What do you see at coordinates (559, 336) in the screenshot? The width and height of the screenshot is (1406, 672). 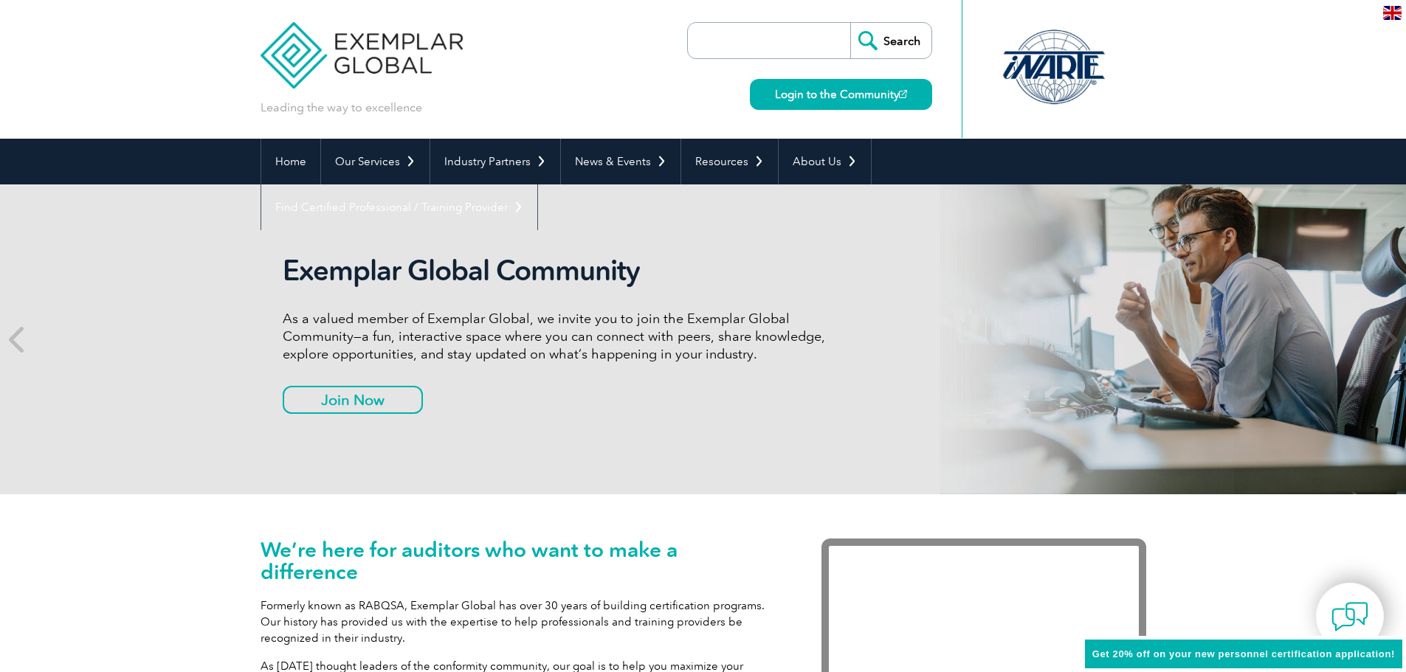 I see `p: As a valued member of Exemplar Global, we invite you to join the Exemplar Global Community—a fun,...` at bounding box center [559, 336].